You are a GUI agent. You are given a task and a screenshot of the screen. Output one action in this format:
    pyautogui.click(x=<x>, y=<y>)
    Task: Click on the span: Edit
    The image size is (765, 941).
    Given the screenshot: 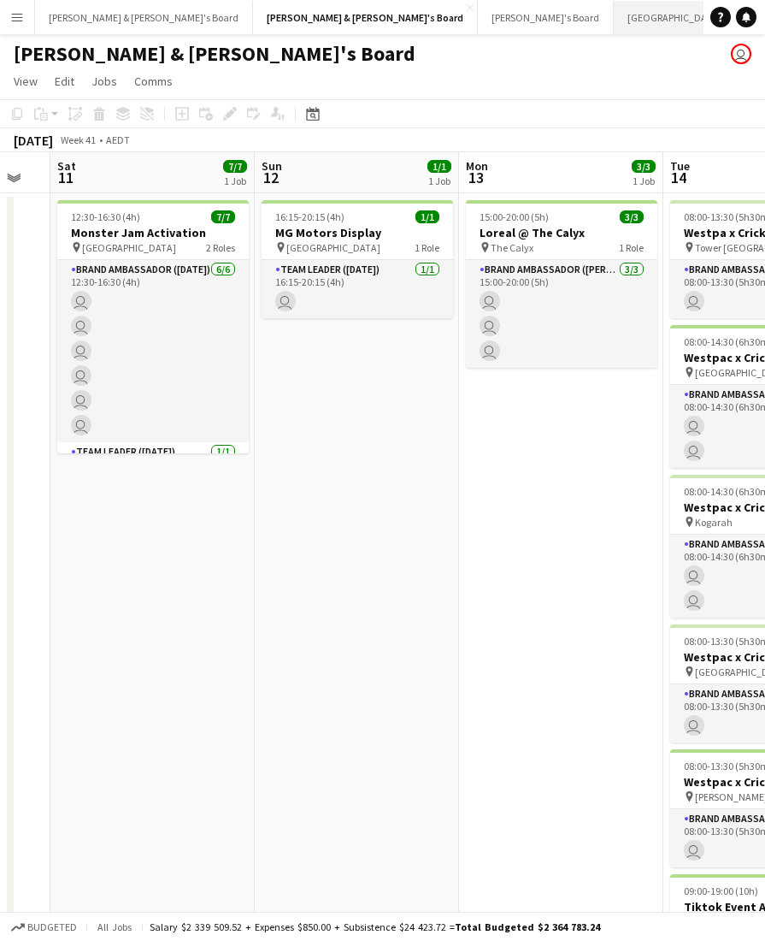 What is the action you would take?
    pyautogui.click(x=64, y=81)
    